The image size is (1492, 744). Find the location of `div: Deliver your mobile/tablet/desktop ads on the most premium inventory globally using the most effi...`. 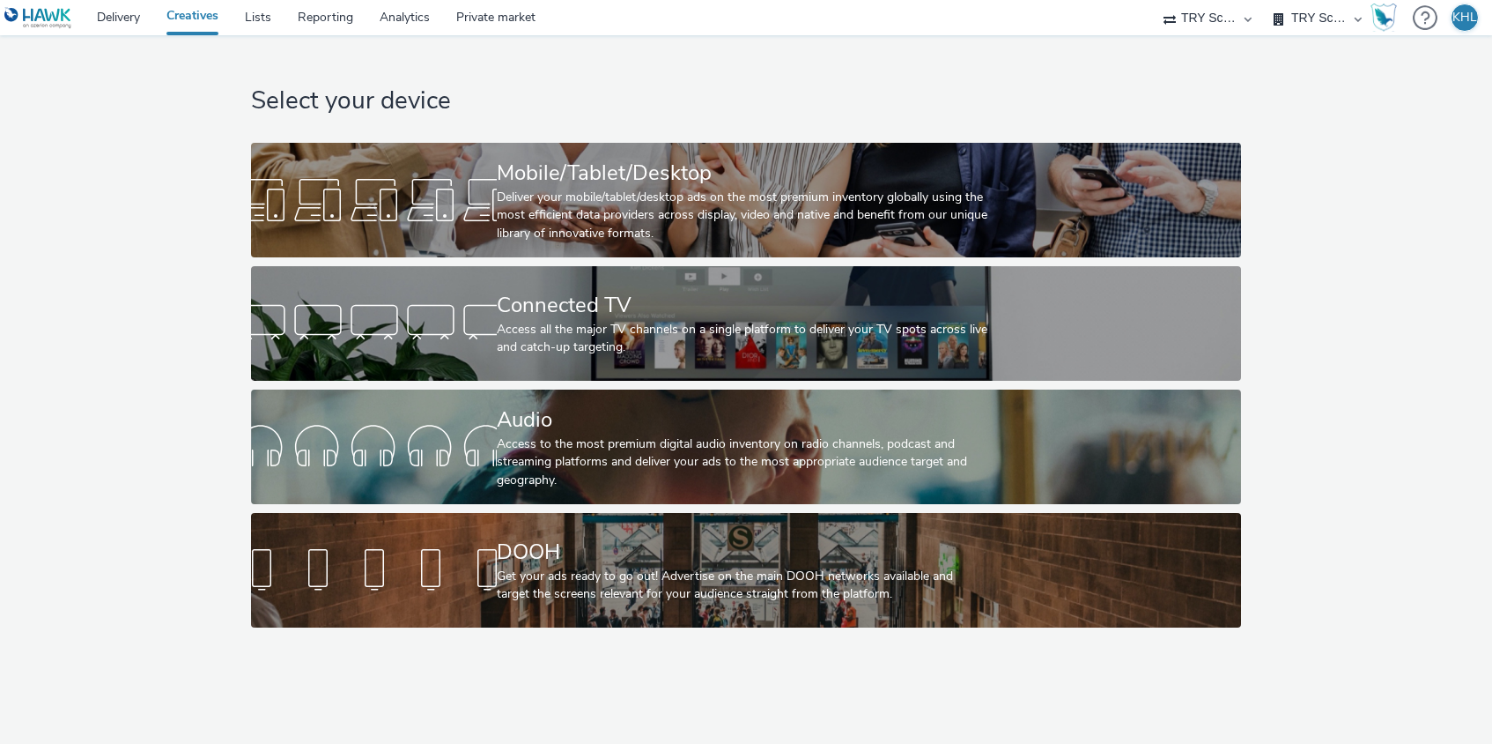

div: Deliver your mobile/tablet/desktop ads on the most premium inventory globally using the most effi... is located at coordinates (743, 215).